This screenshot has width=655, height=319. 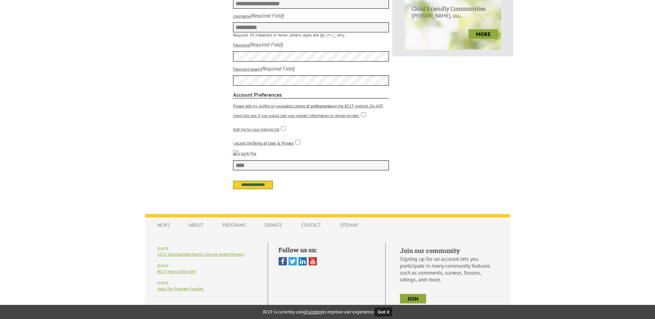 I want to click on label: Username, so click(x=242, y=16).